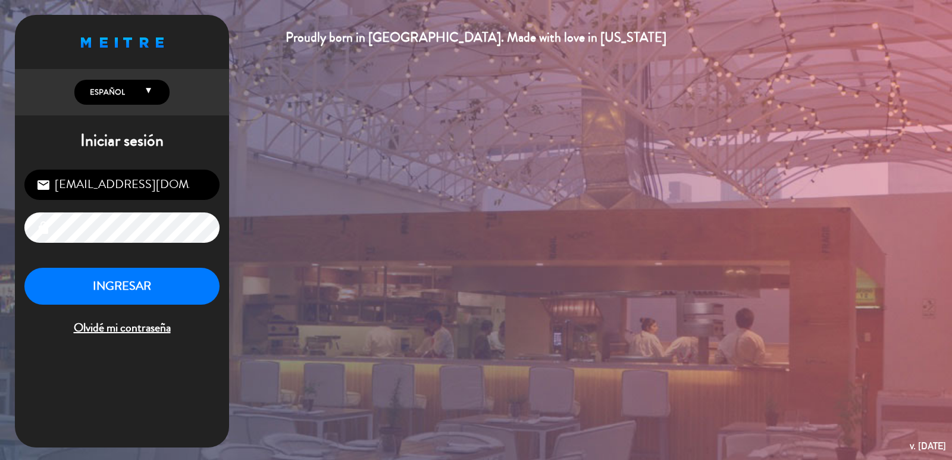 This screenshot has width=952, height=460. Describe the element at coordinates (122, 286) in the screenshot. I see `button: INGRESAR` at that location.